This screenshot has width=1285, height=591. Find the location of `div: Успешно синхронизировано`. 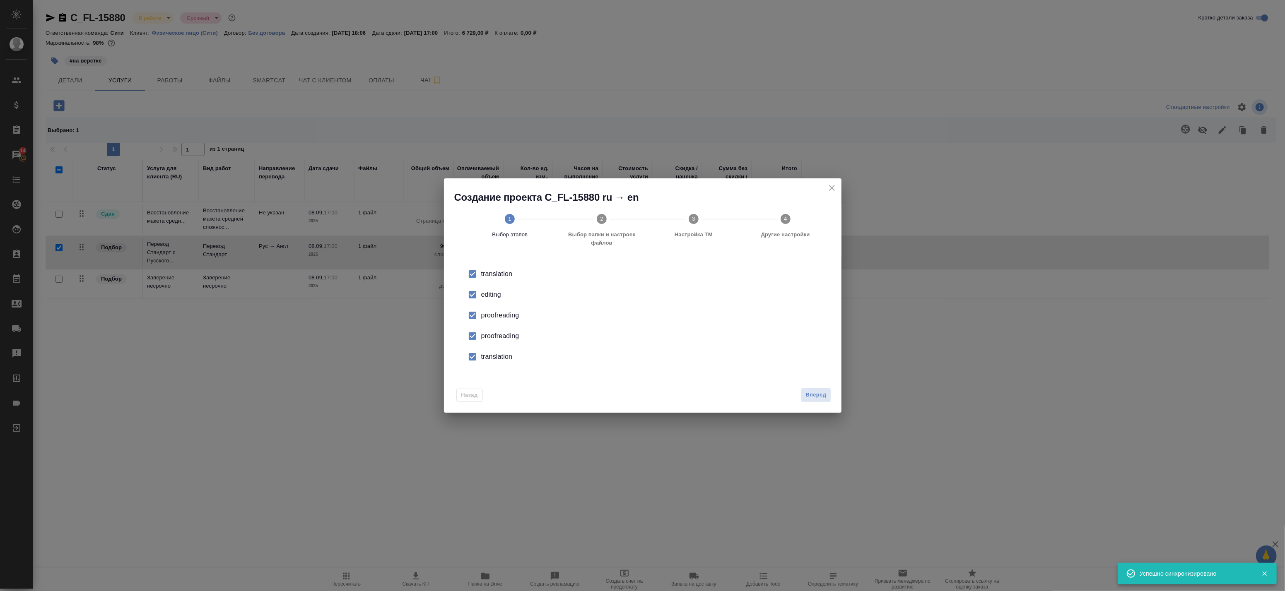

div: Успешно синхронизировано is located at coordinates (1194, 574).